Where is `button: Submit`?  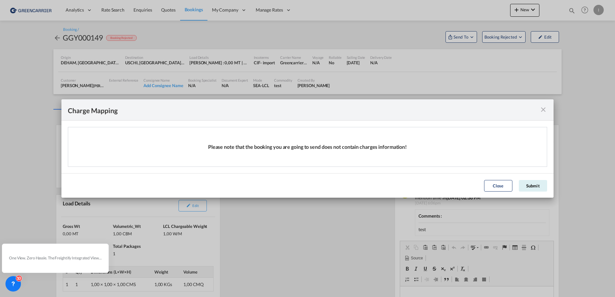 button: Submit is located at coordinates (533, 186).